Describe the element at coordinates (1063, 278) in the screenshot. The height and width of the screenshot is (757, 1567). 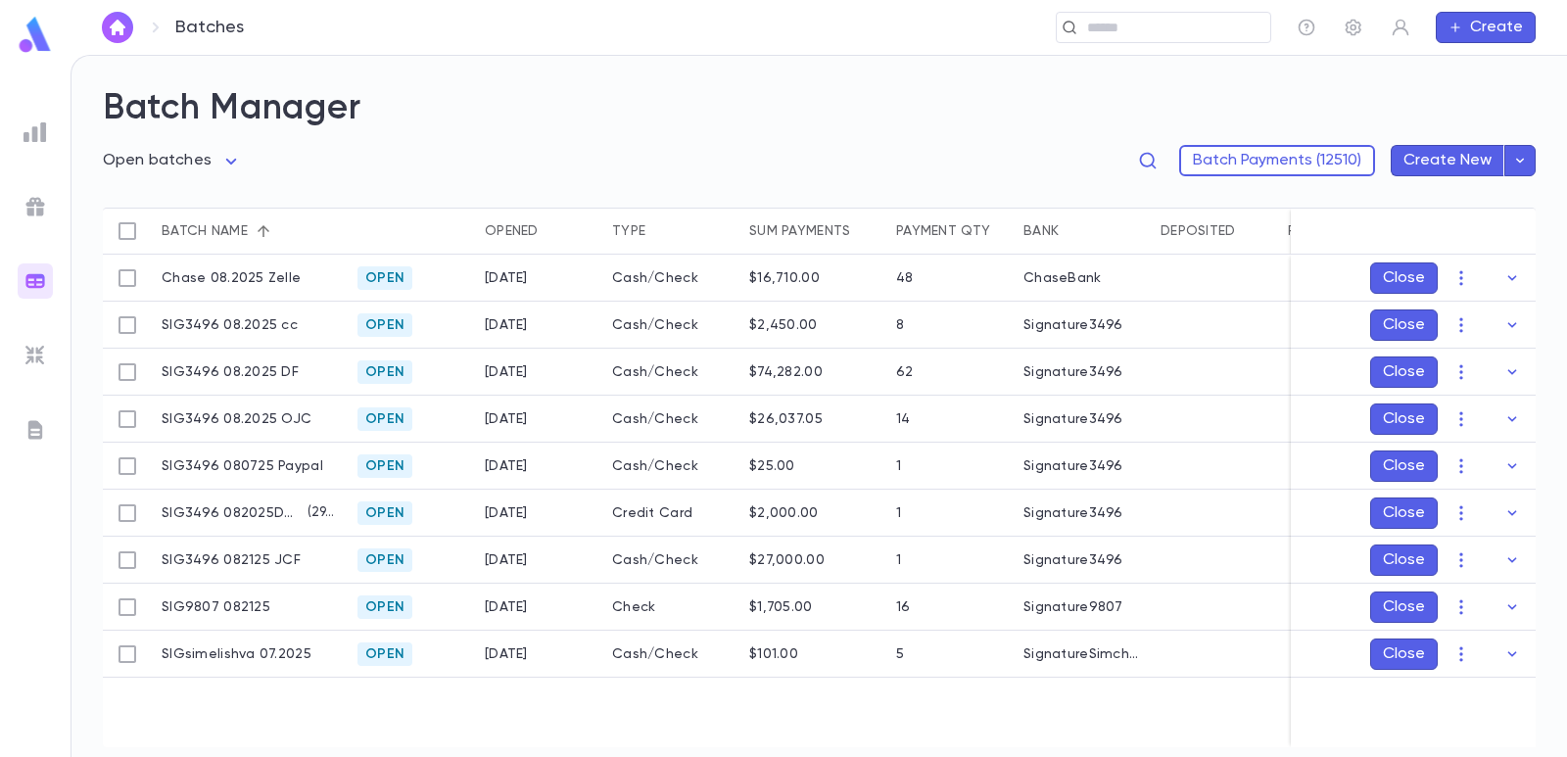
I see `div: ChaseBank` at that location.